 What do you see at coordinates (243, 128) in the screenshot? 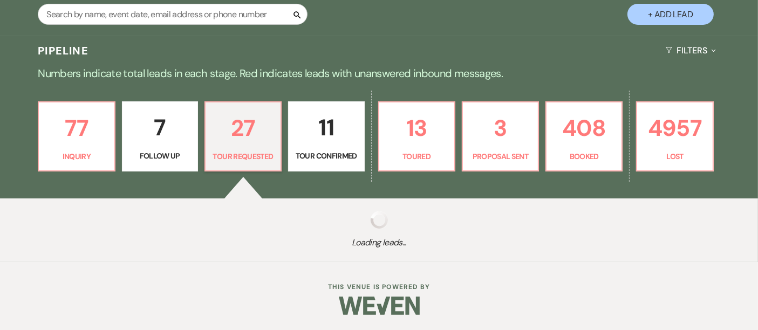
I see `p: 27` at bounding box center [243, 128].